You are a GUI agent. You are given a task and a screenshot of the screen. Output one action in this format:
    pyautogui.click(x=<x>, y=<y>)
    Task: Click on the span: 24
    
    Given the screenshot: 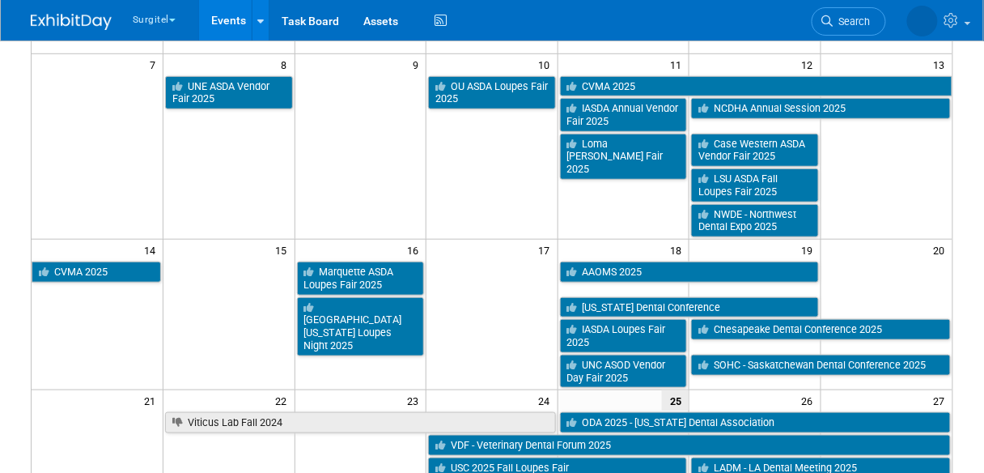 What is the action you would take?
    pyautogui.click(x=547, y=400)
    